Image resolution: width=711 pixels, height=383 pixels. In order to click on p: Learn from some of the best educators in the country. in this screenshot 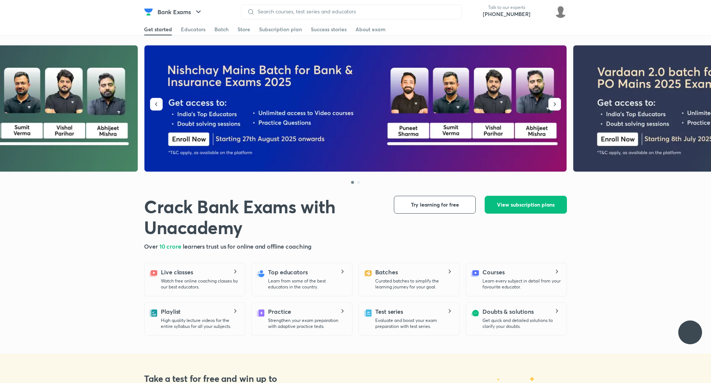, I will do `click(307, 284)`.